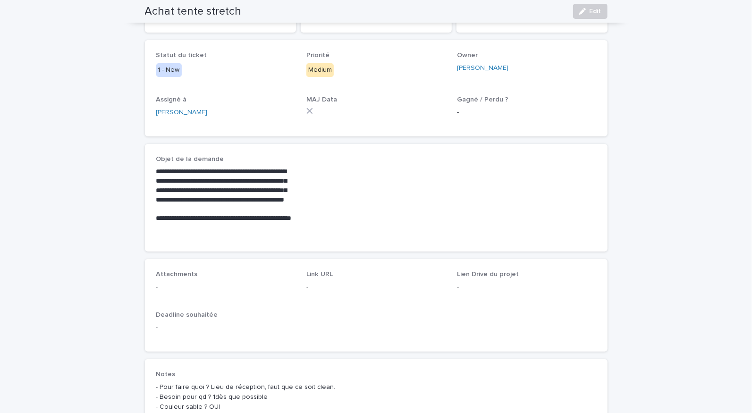 This screenshot has height=413, width=752. Describe the element at coordinates (322, 100) in the screenshot. I see `span: MAJ Data` at that location.